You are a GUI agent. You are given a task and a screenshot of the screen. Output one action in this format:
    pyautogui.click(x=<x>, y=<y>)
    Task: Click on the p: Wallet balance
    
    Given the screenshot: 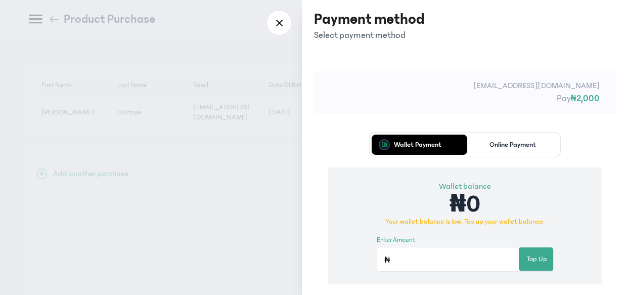 What is the action you would take?
    pyautogui.click(x=465, y=186)
    